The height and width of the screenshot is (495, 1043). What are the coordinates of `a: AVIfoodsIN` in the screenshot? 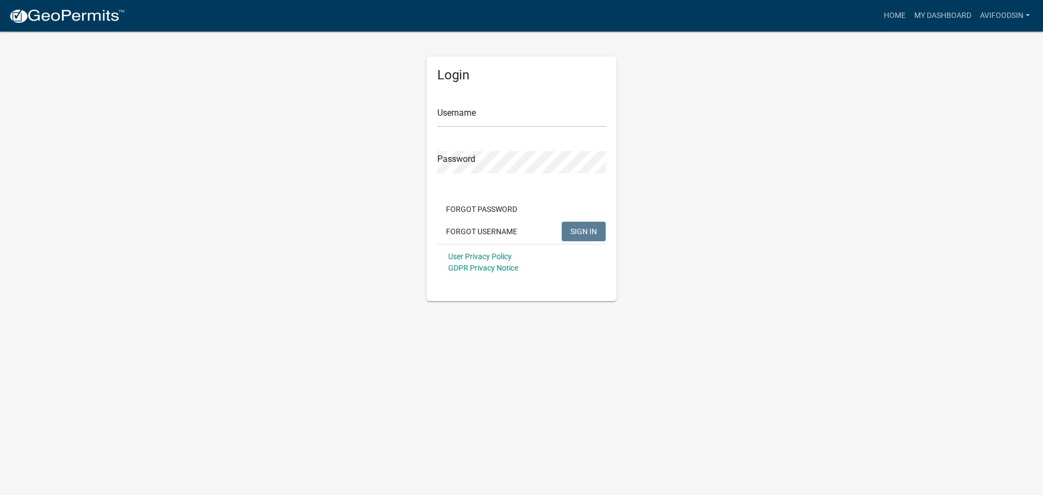 It's located at (1005, 16).